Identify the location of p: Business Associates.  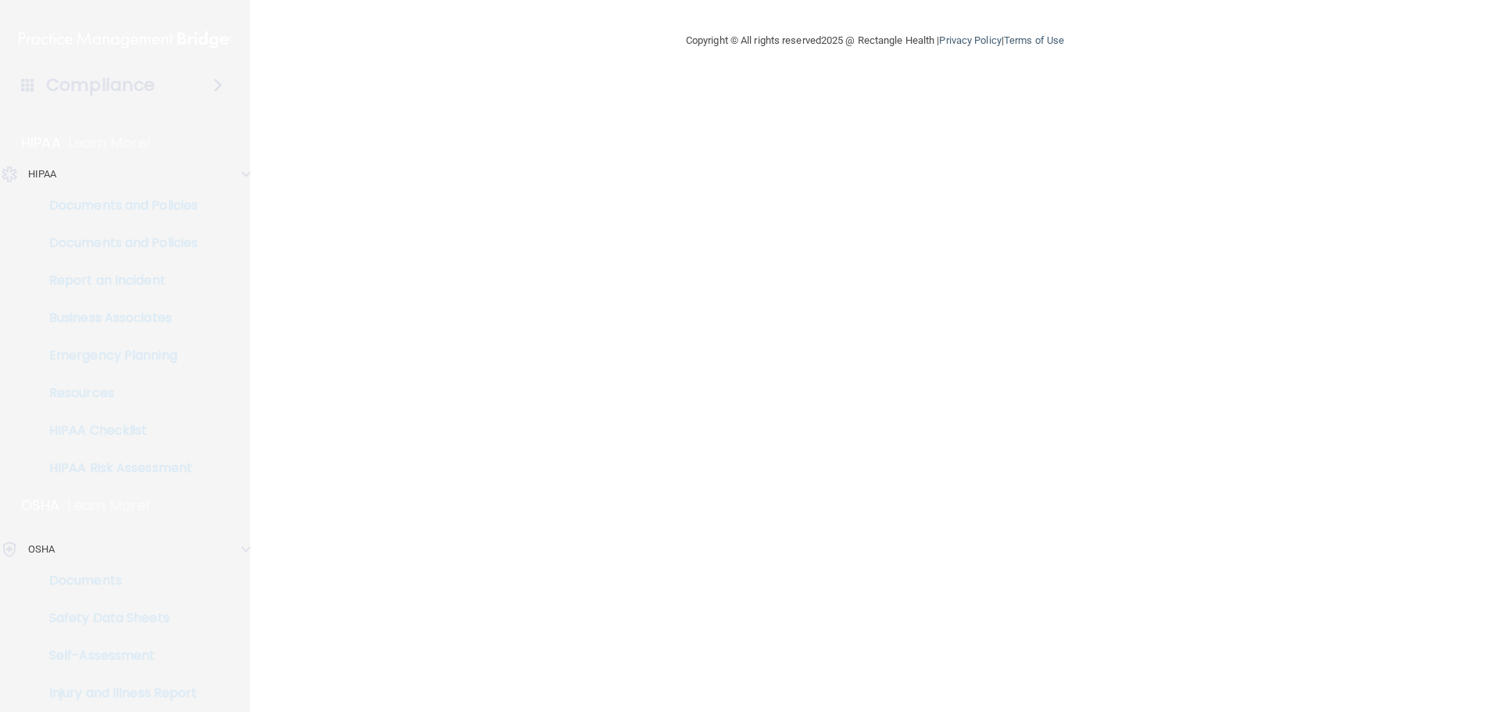
(116, 318).